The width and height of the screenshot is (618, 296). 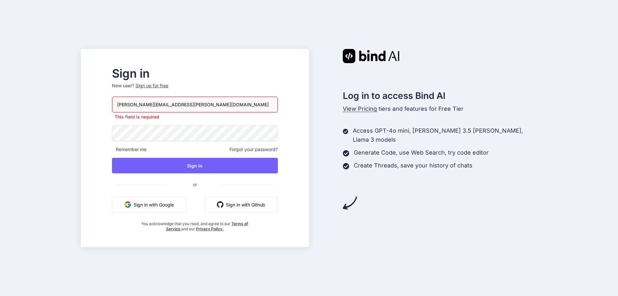 What do you see at coordinates (195, 184) in the screenshot?
I see `span: or` at bounding box center [195, 184].